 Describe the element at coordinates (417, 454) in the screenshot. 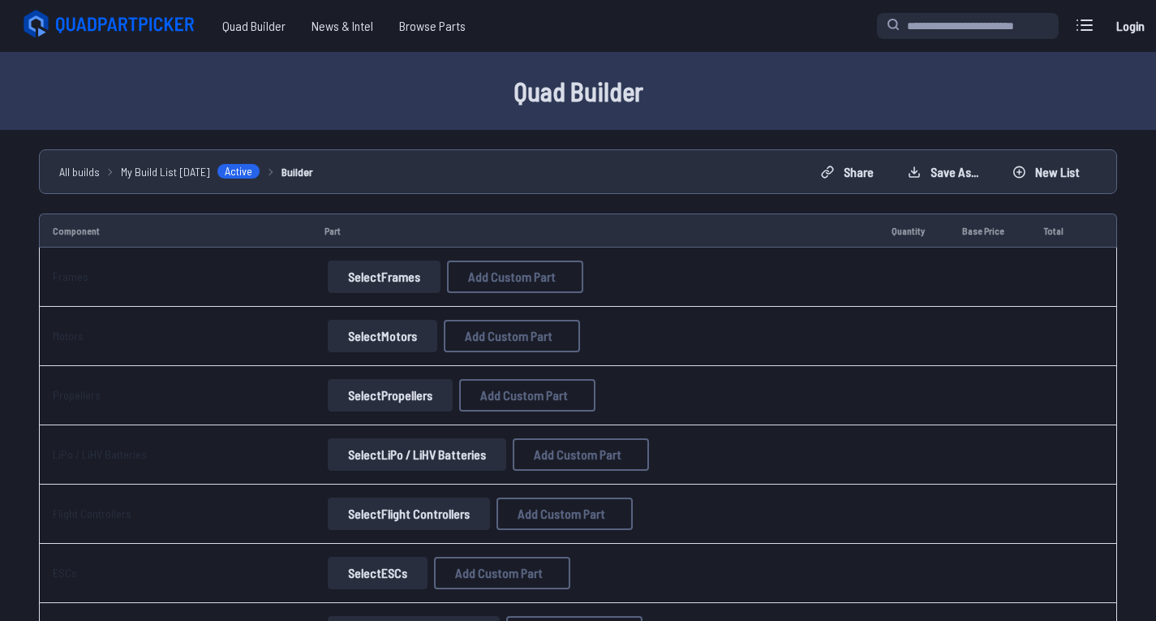

I see `button: SelectLiPo / LiHV Batteries` at that location.